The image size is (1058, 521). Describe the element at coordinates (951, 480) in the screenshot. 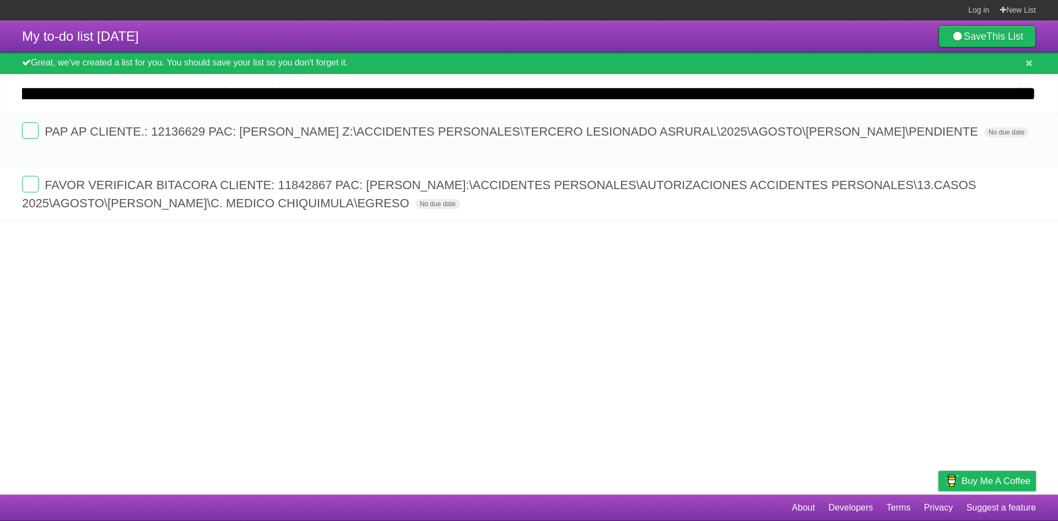

I see `img: Buy me a coffee` at that location.